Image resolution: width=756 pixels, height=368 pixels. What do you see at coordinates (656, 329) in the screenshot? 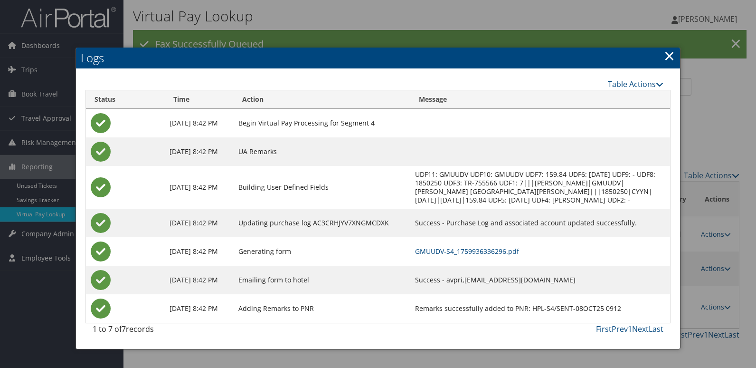
I see `a: Last` at bounding box center [656, 329].